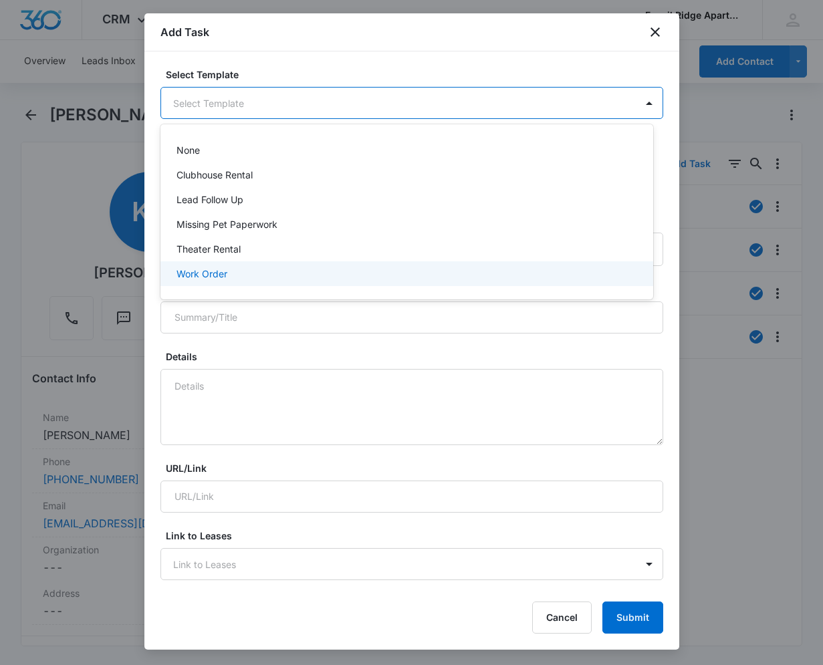 This screenshot has width=823, height=665. I want to click on p: None, so click(188, 150).